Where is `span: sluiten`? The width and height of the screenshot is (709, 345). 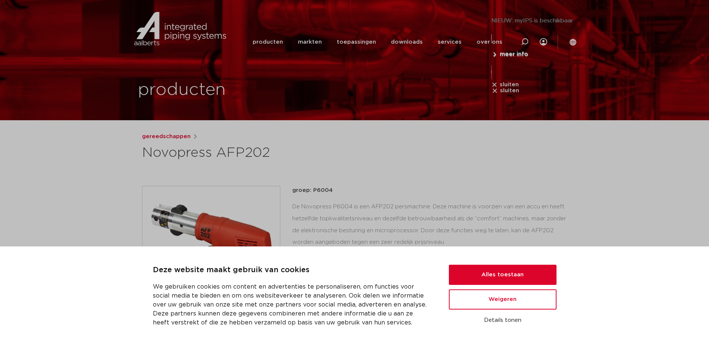
span: sluiten is located at coordinates (510, 90).